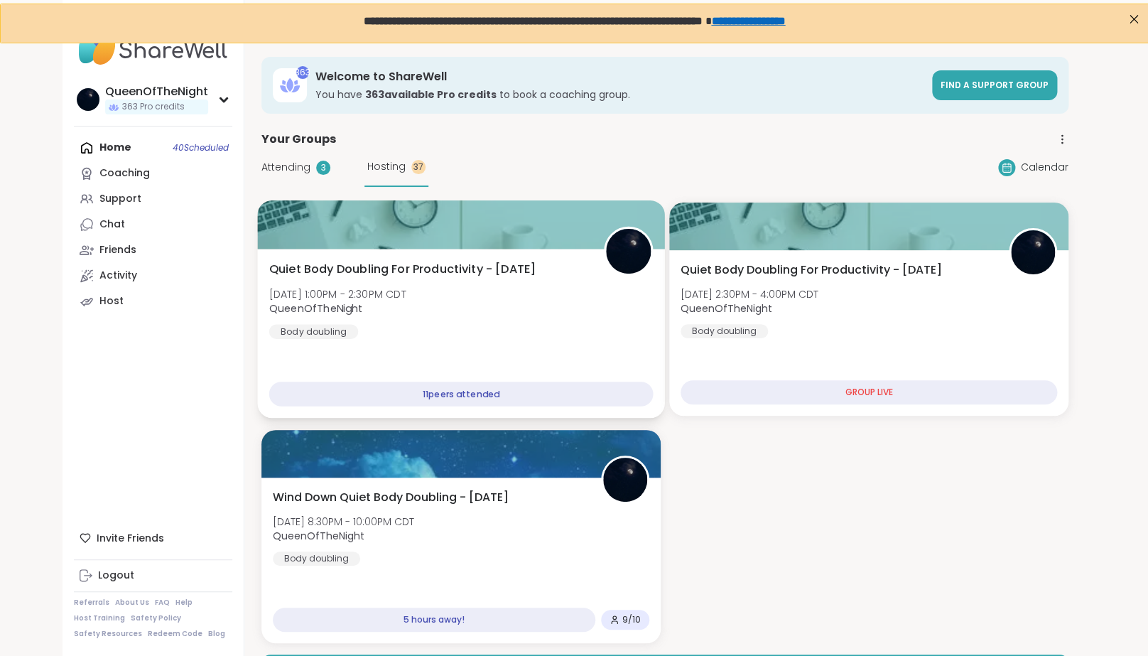 The image size is (1148, 656). What do you see at coordinates (153, 225) in the screenshot?
I see `a: Chat` at bounding box center [153, 225].